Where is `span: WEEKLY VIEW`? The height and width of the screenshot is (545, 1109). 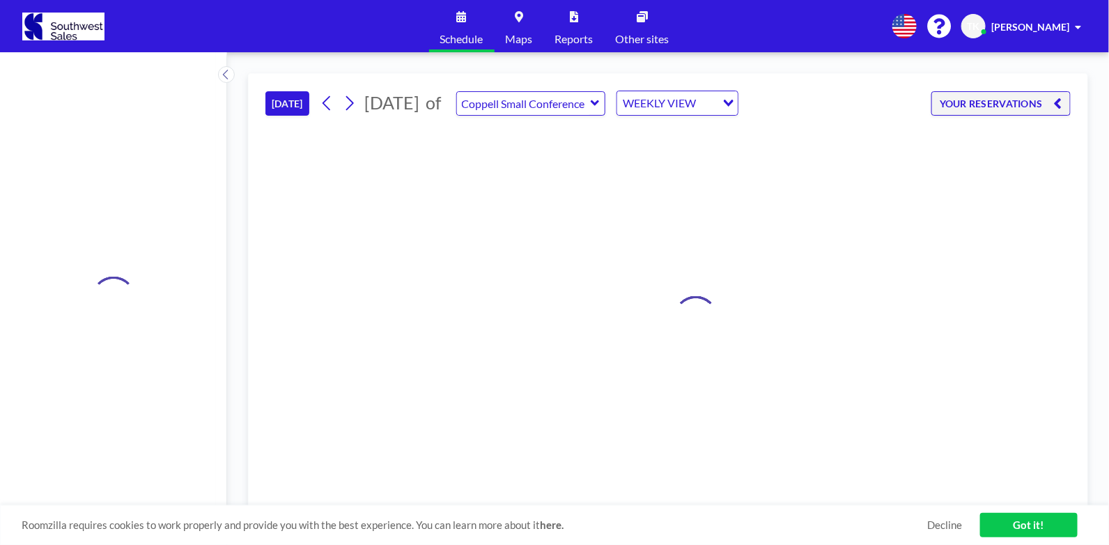
span: WEEKLY VIEW is located at coordinates (659, 103).